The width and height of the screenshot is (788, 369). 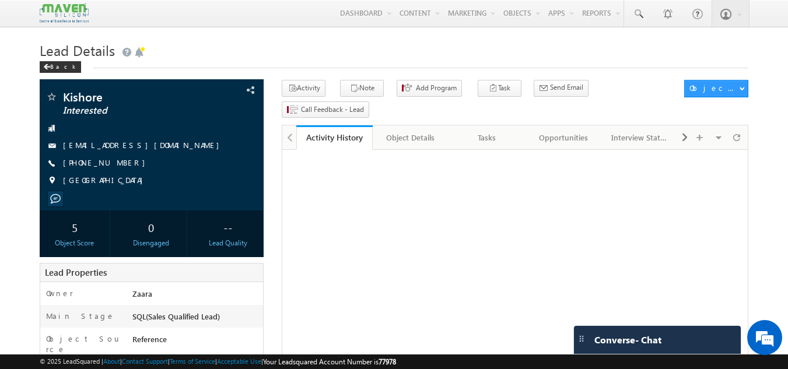 I want to click on a: Contact Support, so click(x=145, y=361).